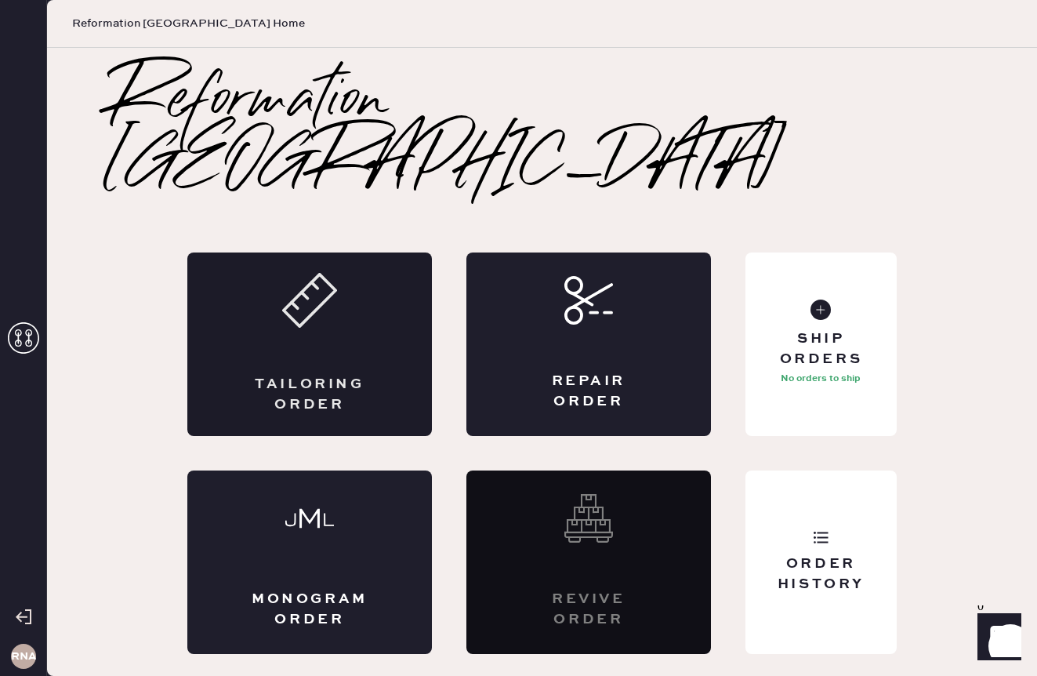 This screenshot has width=1037, height=676. Describe the element at coordinates (310, 394) in the screenshot. I see `div: Tailoring Order` at that location.